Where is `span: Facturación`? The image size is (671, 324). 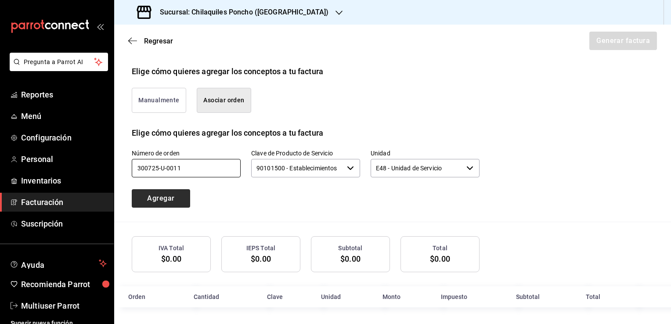 span: Facturación is located at coordinates (64, 202).